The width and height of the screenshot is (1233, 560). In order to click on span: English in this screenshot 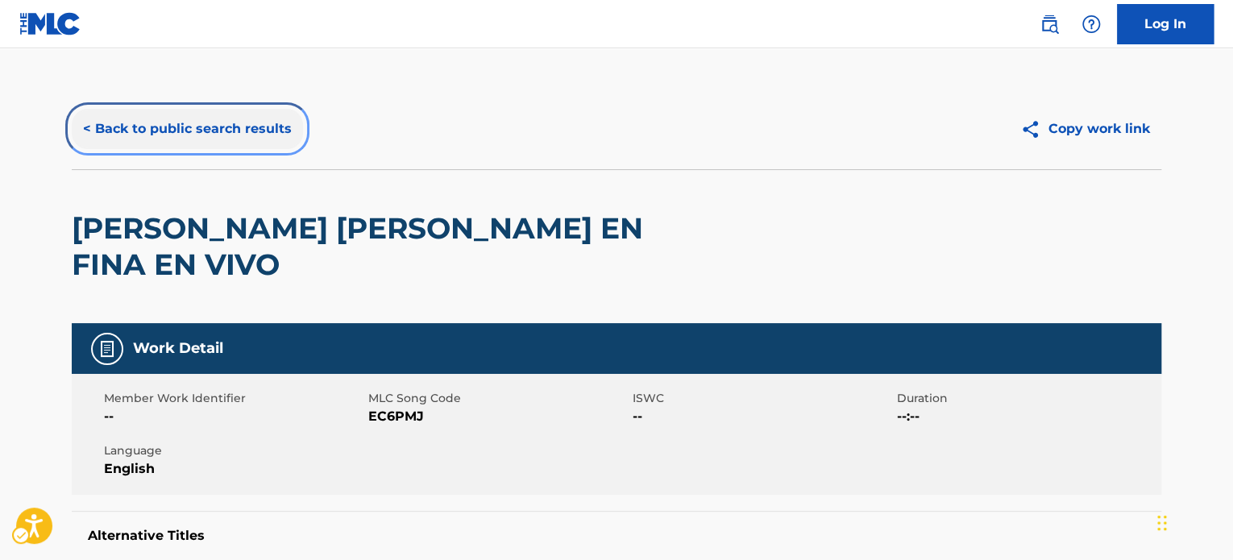, I will do `click(234, 469)`.